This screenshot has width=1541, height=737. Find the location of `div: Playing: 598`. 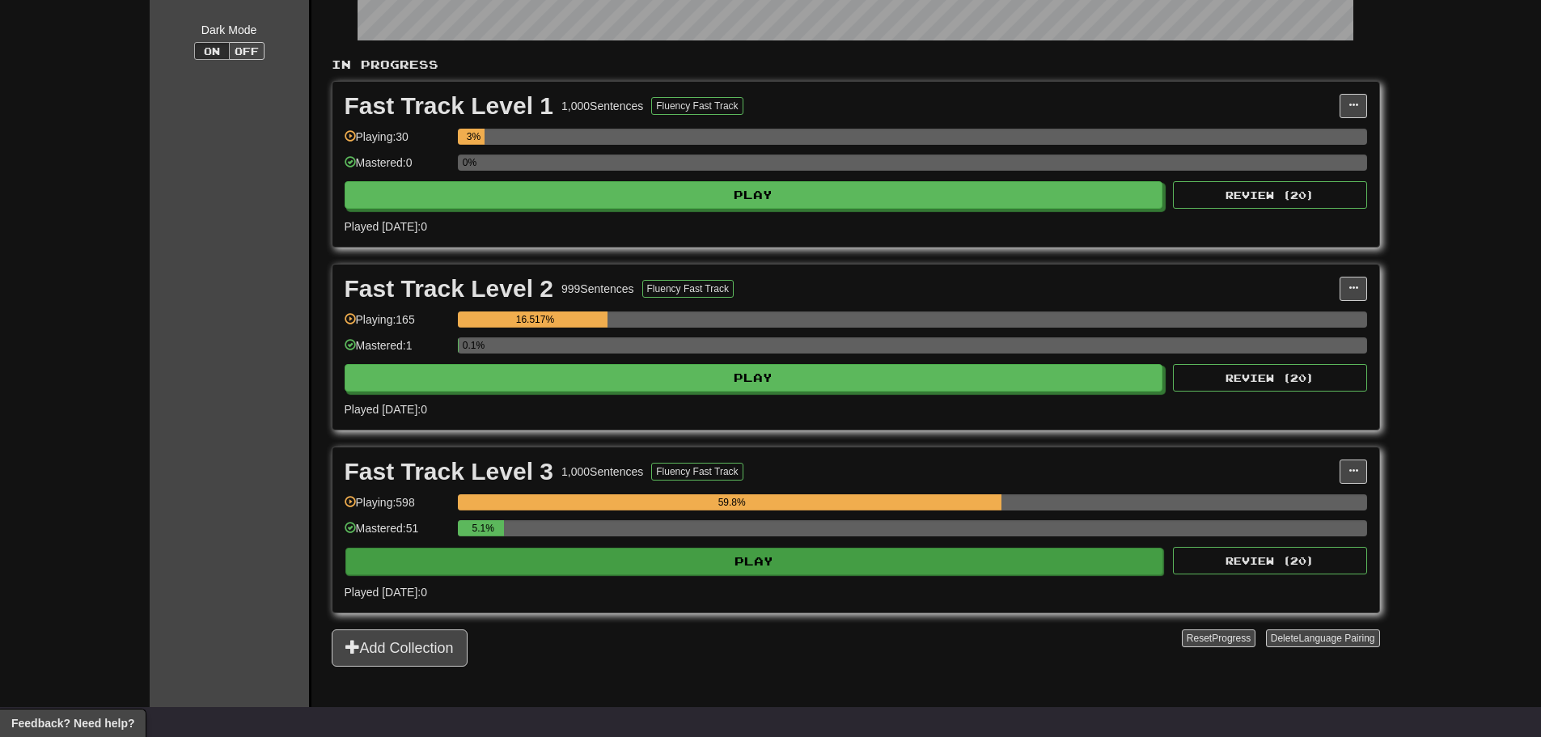

div: Playing: 598 is located at coordinates (397, 507).